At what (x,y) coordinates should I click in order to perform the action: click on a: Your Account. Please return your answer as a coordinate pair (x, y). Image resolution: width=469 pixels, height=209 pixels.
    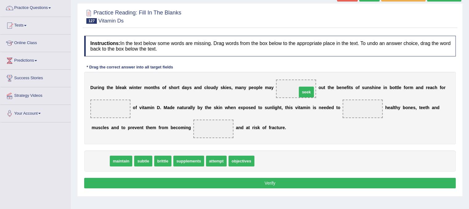
    Looking at the image, I should click on (35, 113).